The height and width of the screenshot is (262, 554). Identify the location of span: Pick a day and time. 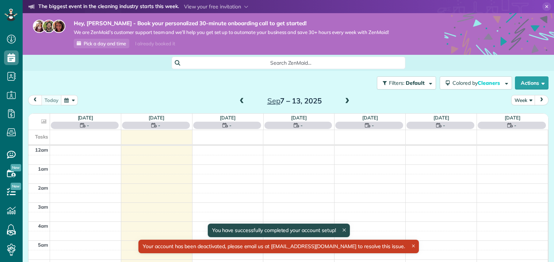
(105, 43).